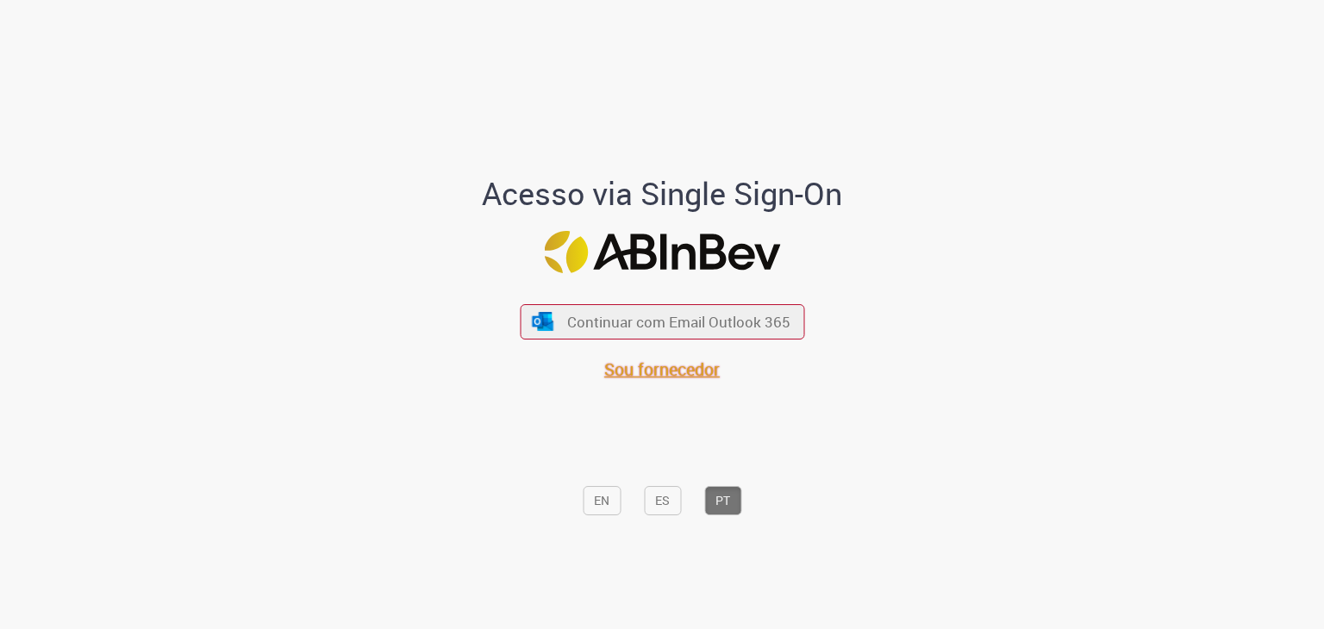 This screenshot has width=1324, height=629. Describe the element at coordinates (662, 321) in the screenshot. I see `button: ícone Azure/Microsoft 360 Continuar com Email Outlook 365` at that location.